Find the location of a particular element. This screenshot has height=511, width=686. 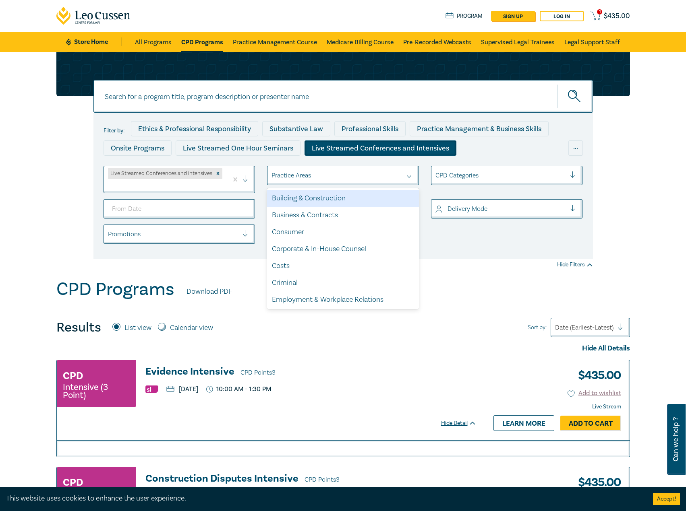

label: Filter by: is located at coordinates (114, 131).